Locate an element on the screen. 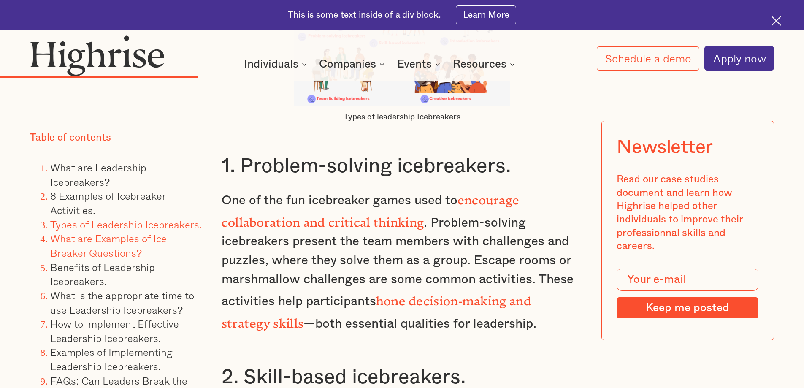 The height and width of the screenshot is (388, 804). a: 8 Examples of Icebreaker Activities. is located at coordinates (108, 203).